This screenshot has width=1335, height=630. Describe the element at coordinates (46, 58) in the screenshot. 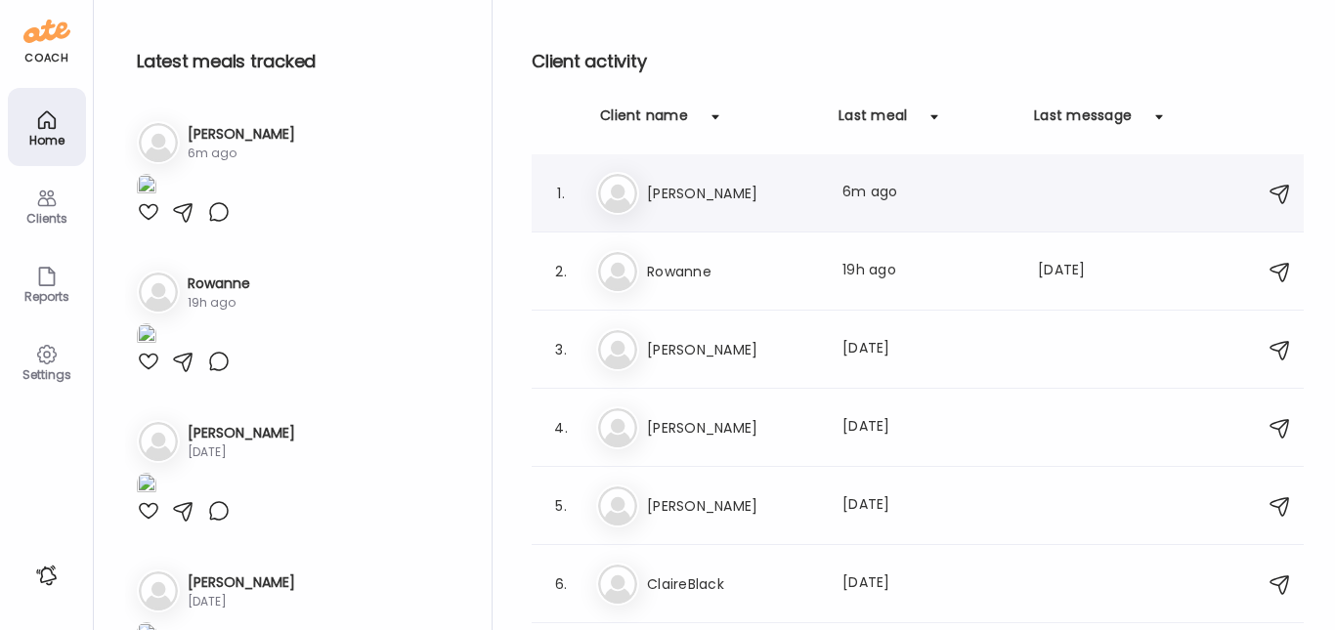

I see `div: coach` at that location.